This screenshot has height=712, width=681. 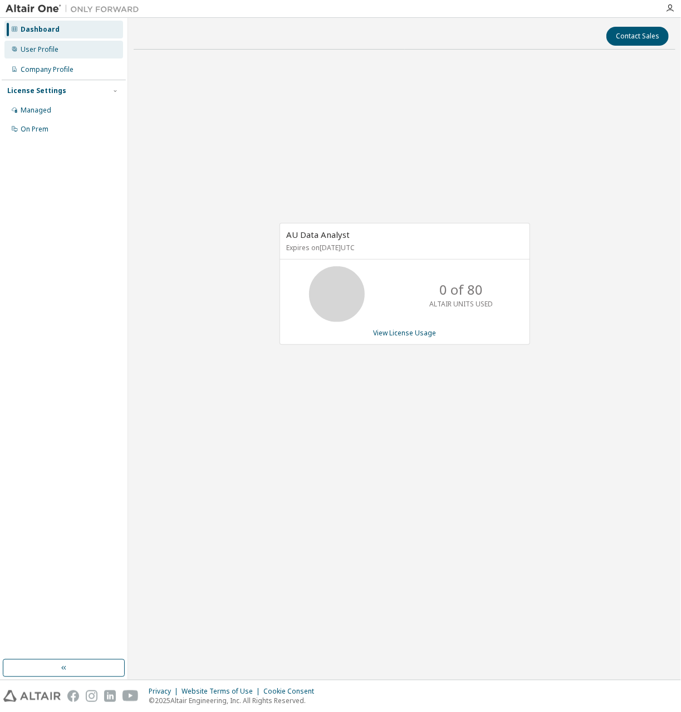 I want to click on img: facebook.svg, so click(x=73, y=696).